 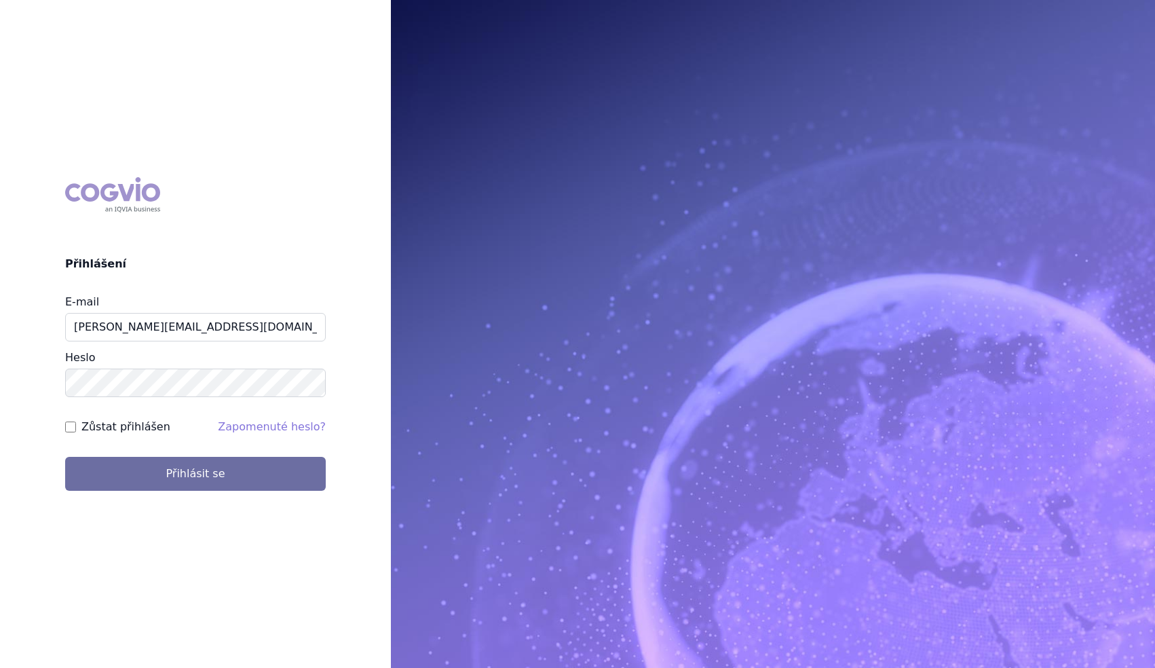 What do you see at coordinates (195, 474) in the screenshot?
I see `button: Přihlásit se` at bounding box center [195, 474].